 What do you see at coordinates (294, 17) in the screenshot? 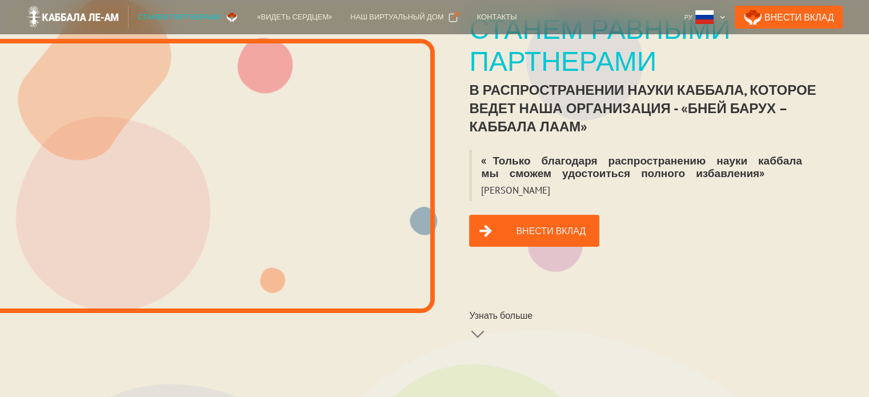
I see `a: «Видеть сердцем»` at bounding box center [294, 17].